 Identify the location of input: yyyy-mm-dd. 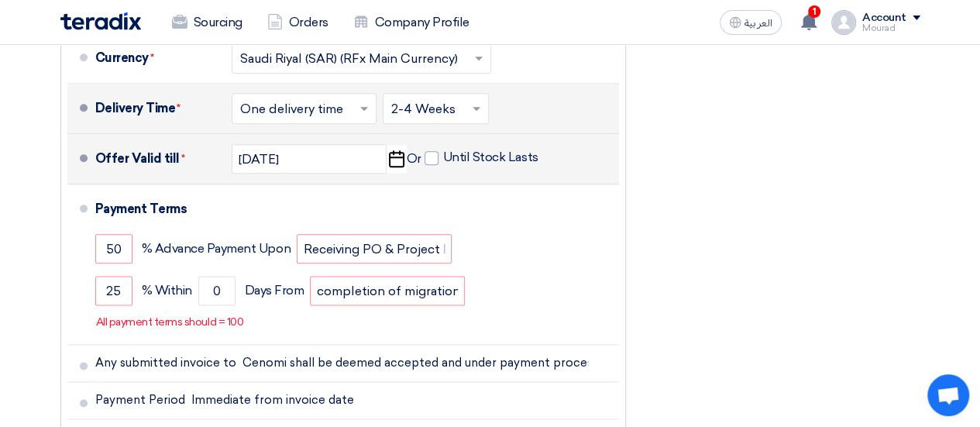
(309, 159).